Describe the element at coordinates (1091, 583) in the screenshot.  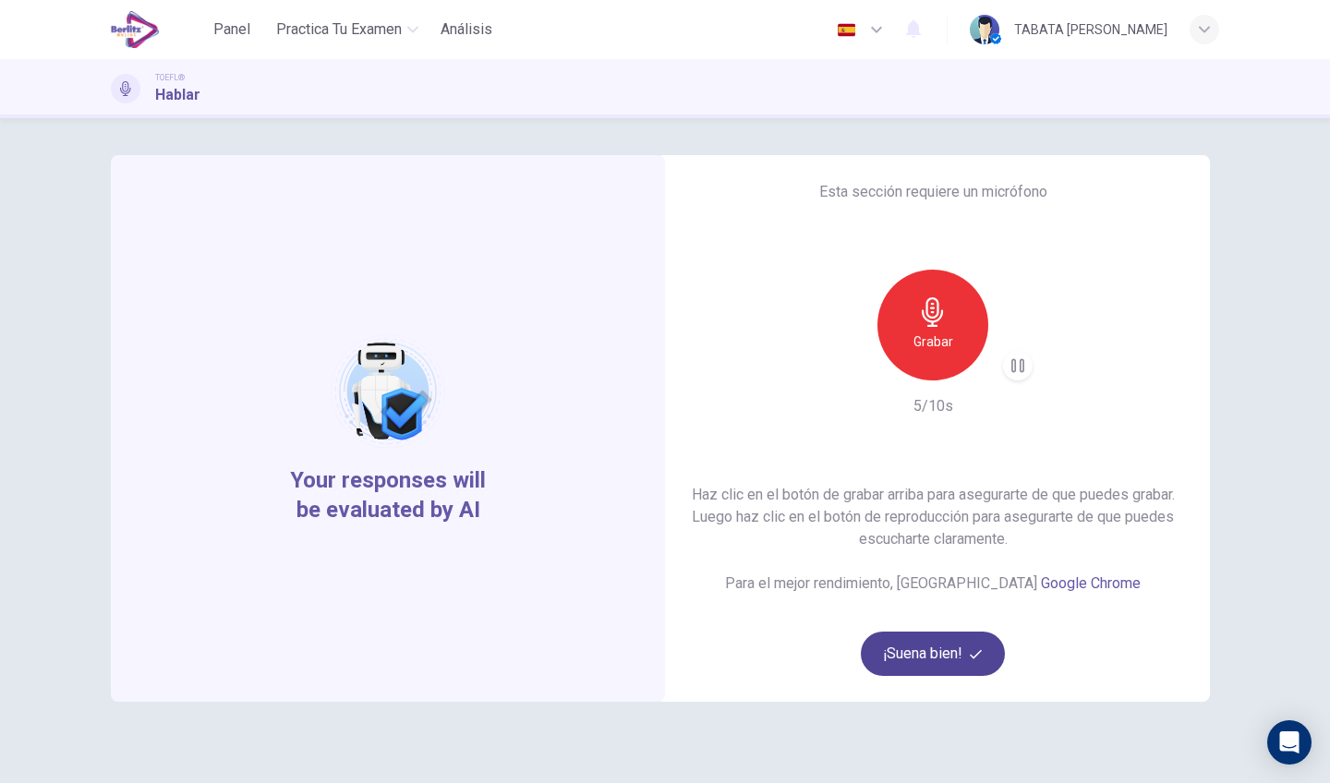
I see `a: Google Chrome` at that location.